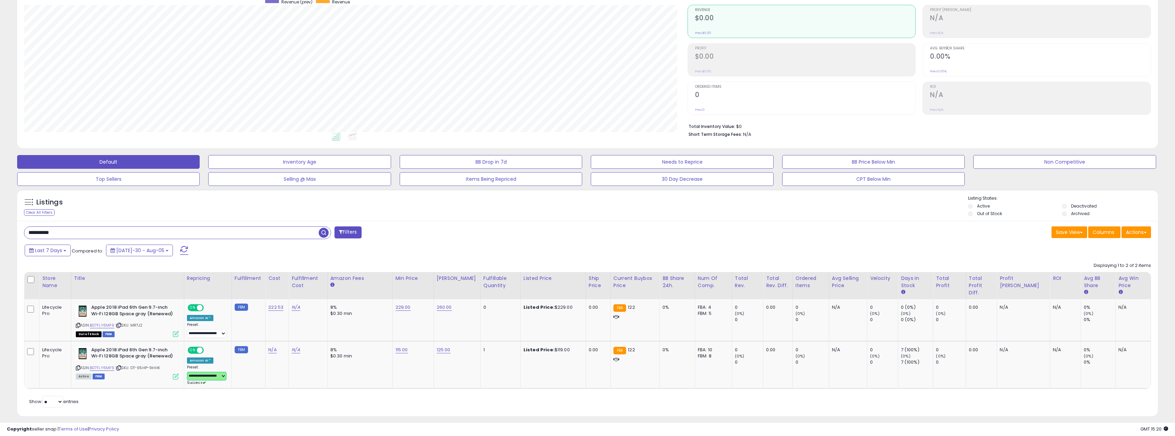  Describe the element at coordinates (102, 325) in the screenshot. I see `a: B07FLY6MF9` at that location.